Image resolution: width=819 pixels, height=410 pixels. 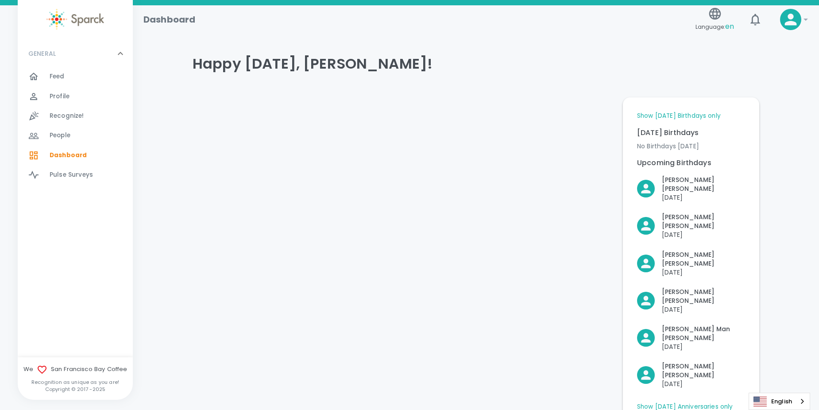 What do you see at coordinates (779, 401) in the screenshot?
I see `a: English` at bounding box center [779, 401].